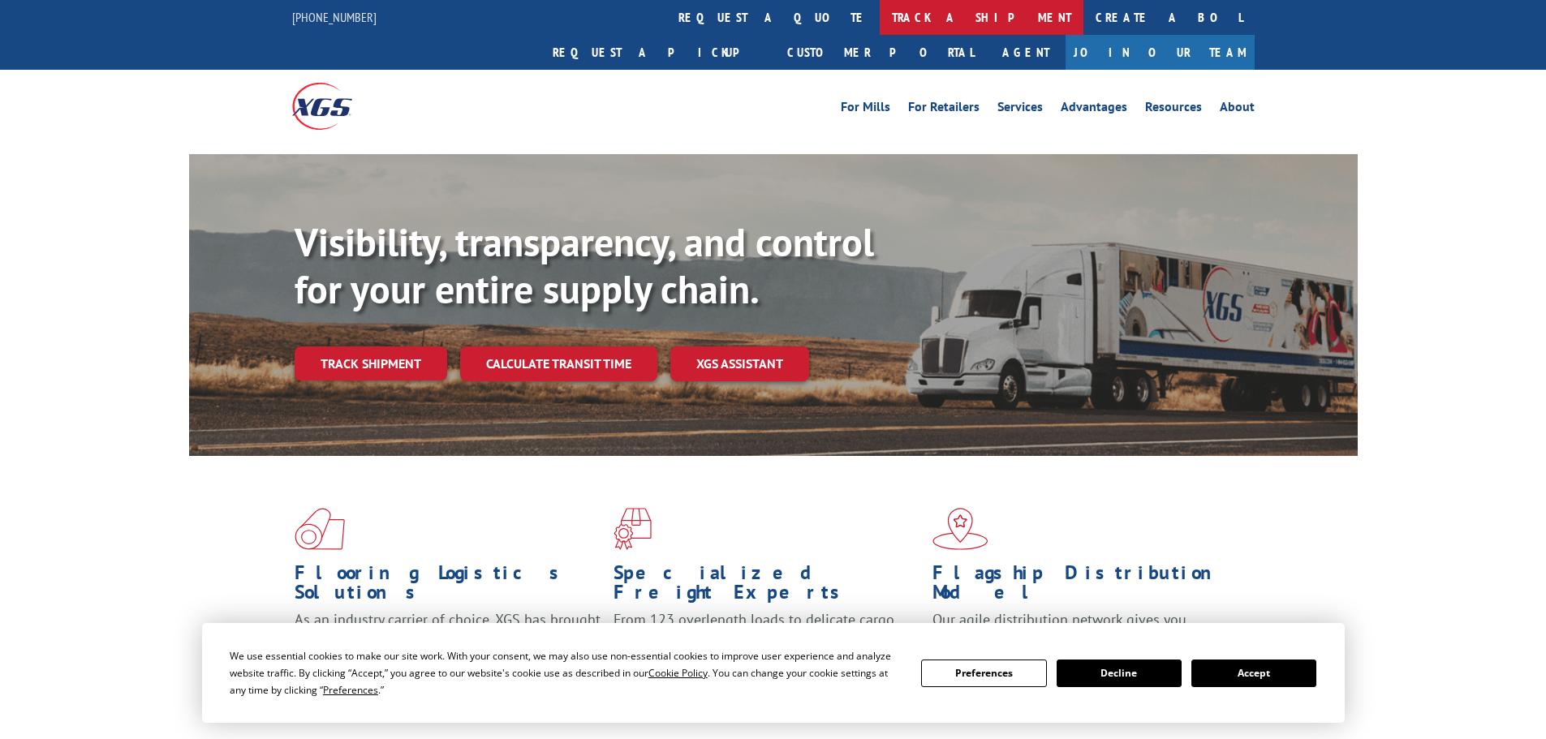 Image resolution: width=1546 pixels, height=739 pixels. Describe the element at coordinates (1025, 52) in the screenshot. I see `a: Agent` at that location.